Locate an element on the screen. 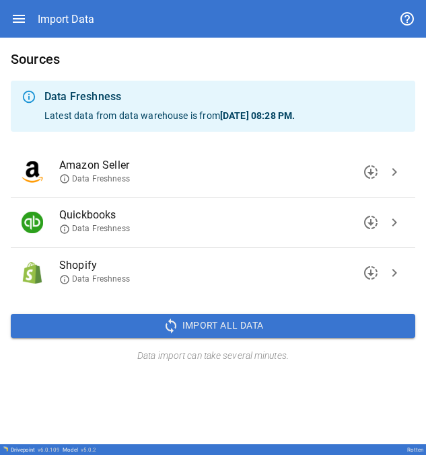 Image resolution: width=426 pixels, height=455 pixels. div: Import Data is located at coordinates (66, 19).